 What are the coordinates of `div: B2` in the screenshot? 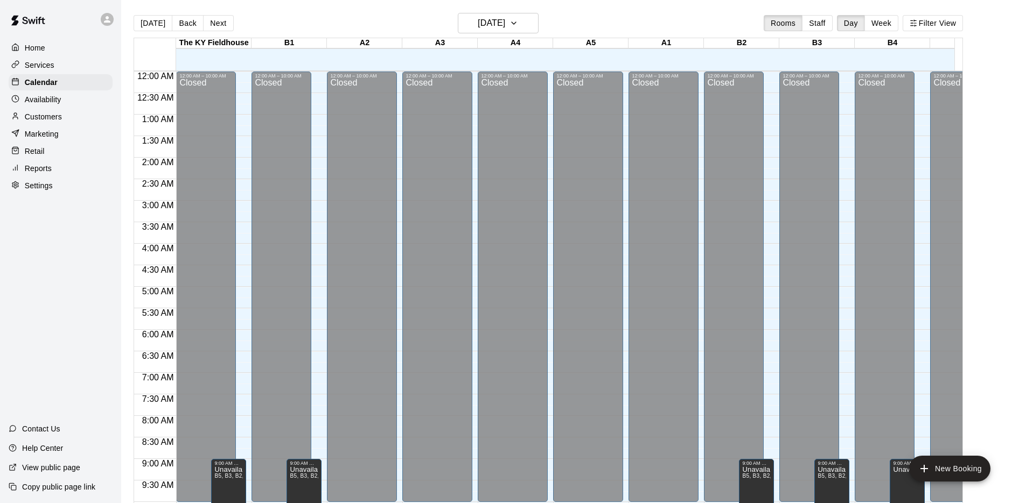 It's located at (741, 43).